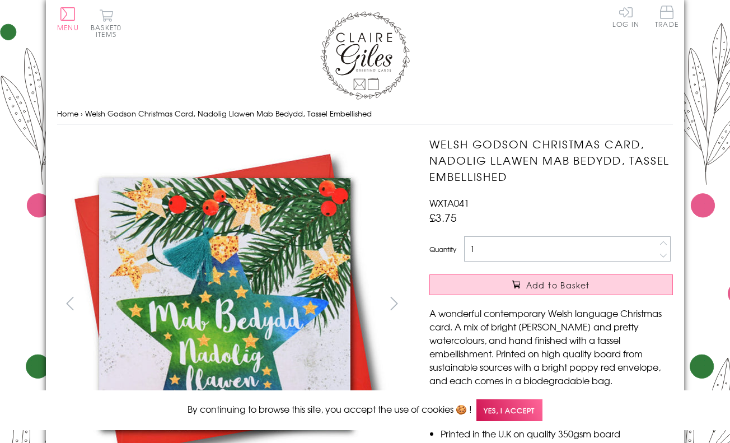 The image size is (730, 443). Describe the element at coordinates (68, 113) in the screenshot. I see `a: Home` at that location.